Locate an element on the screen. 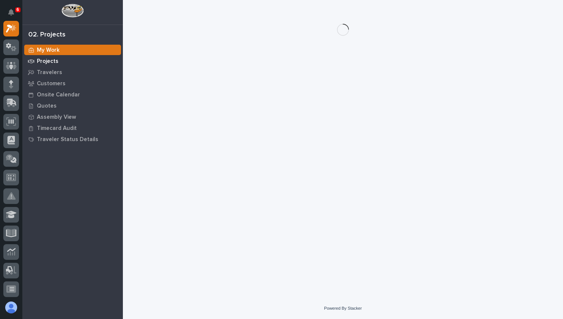 Image resolution: width=563 pixels, height=319 pixels. p: Customers is located at coordinates (51, 84).